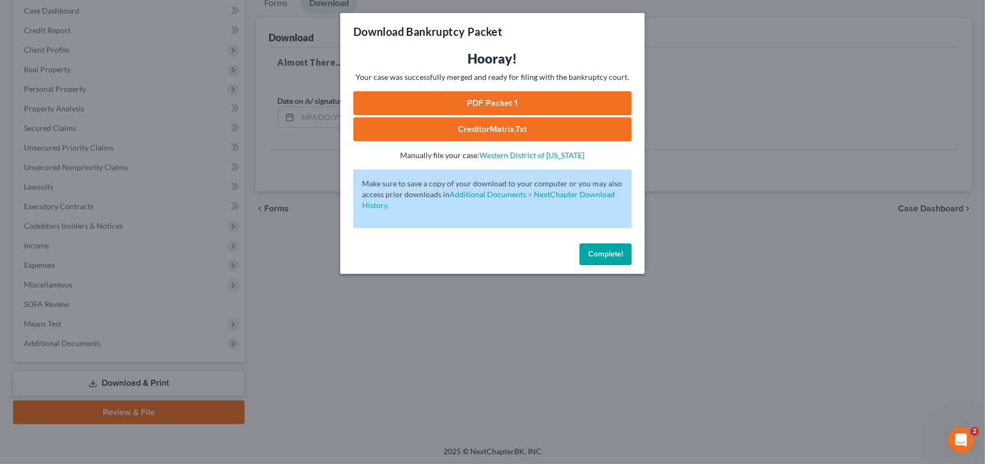 The height and width of the screenshot is (464, 985). I want to click on span: Complete!, so click(605, 254).